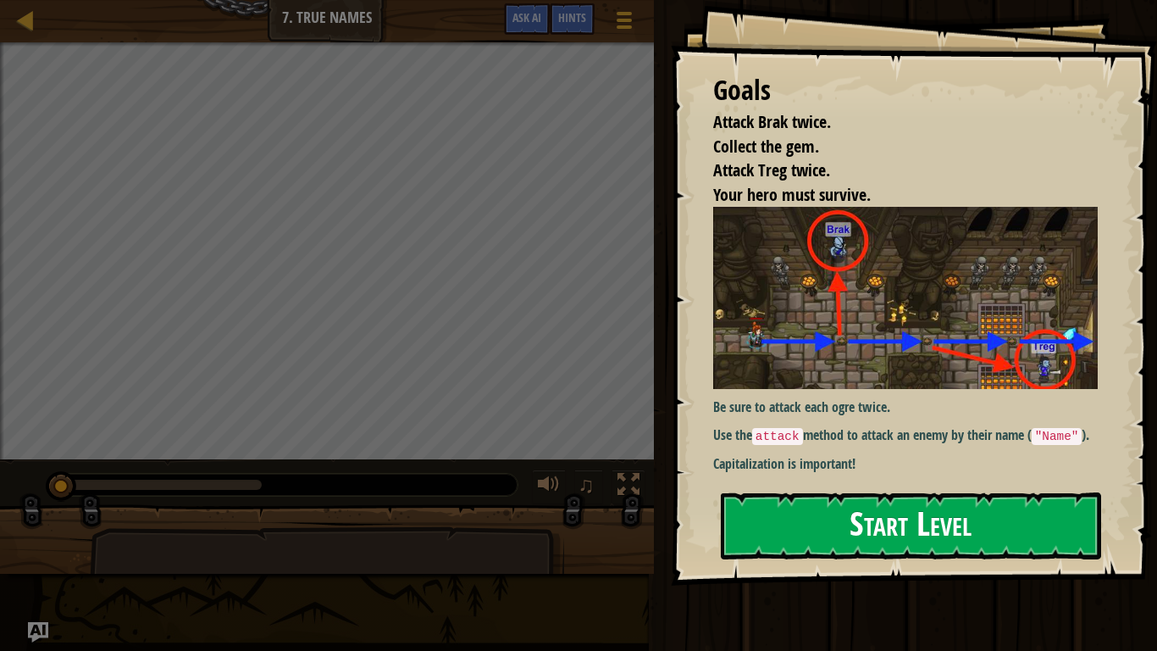 Image resolution: width=1157 pixels, height=651 pixels. I want to click on button: Toggle fullscreen, so click(629, 486).